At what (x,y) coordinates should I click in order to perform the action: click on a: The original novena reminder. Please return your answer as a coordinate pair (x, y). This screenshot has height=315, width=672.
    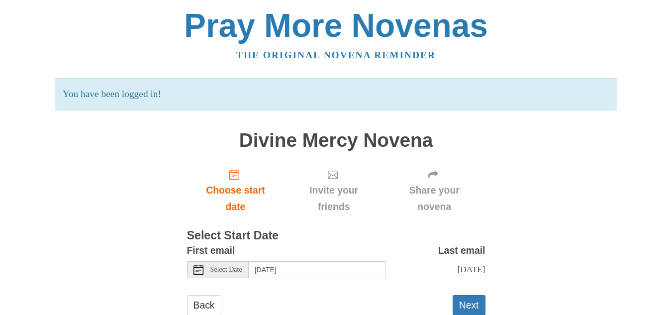
    Looking at the image, I should click on (336, 55).